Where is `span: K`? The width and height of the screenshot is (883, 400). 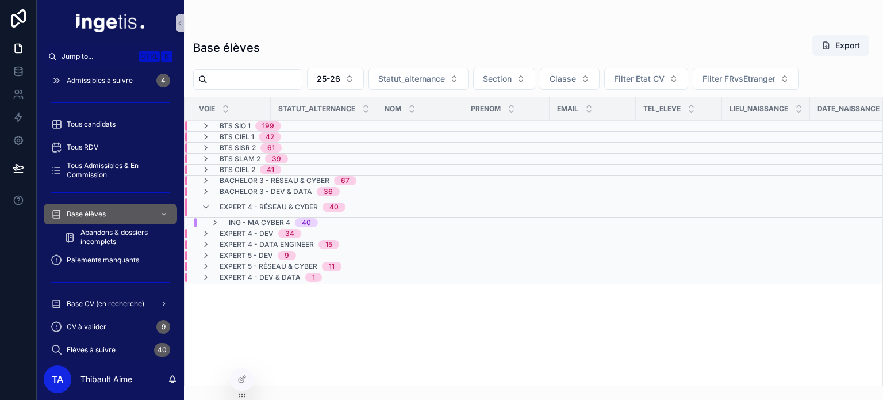
span: K is located at coordinates (167, 56).